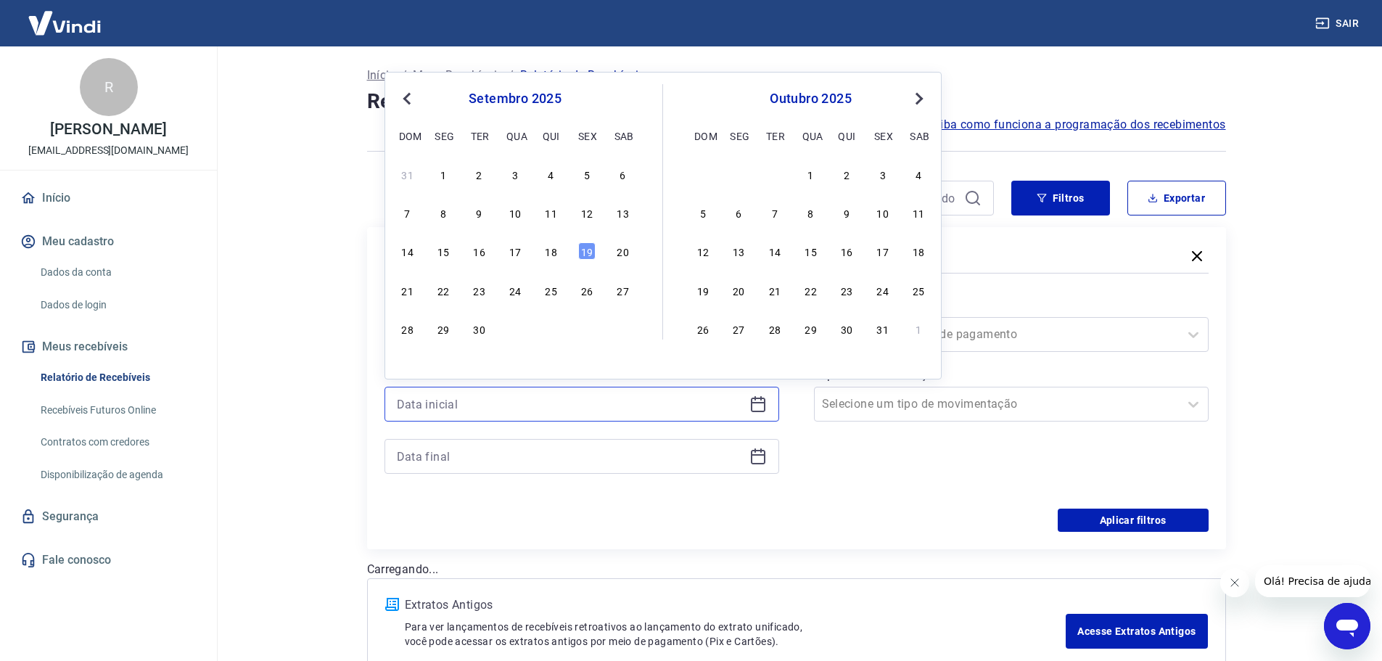 This screenshot has height=661, width=1382. What do you see at coordinates (458, 75) in the screenshot?
I see `p: Meus Recebíveis` at bounding box center [458, 75].